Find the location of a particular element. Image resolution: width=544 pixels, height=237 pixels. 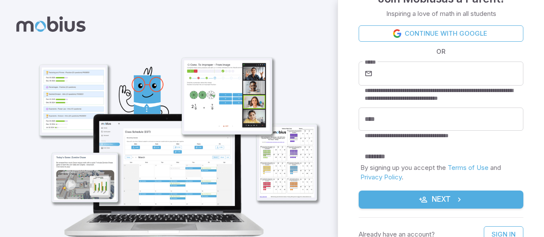

span: OR is located at coordinates (441, 52).